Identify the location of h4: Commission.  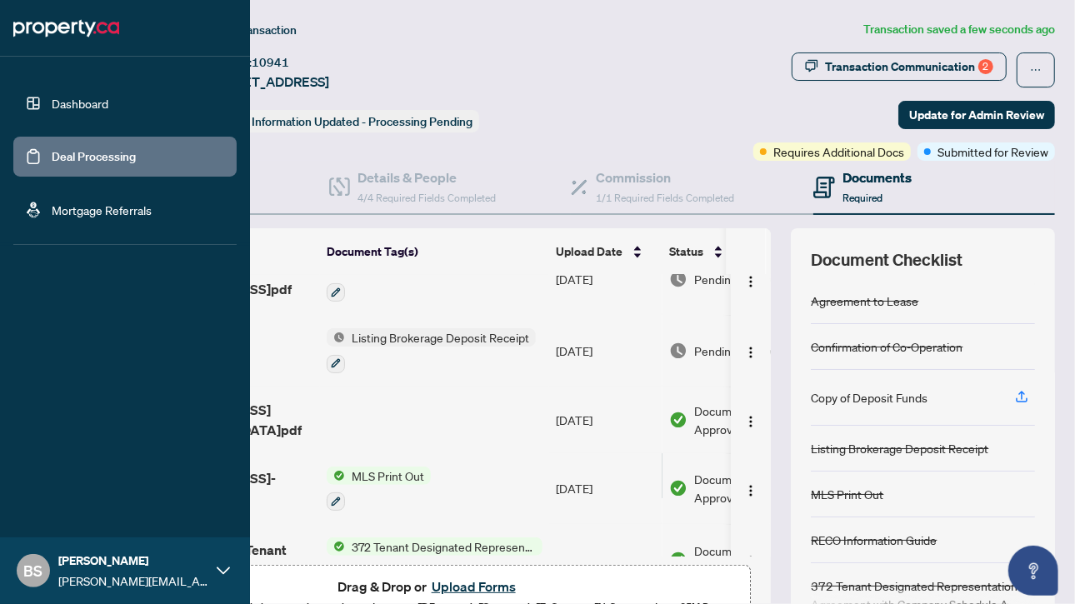
(665, 177).